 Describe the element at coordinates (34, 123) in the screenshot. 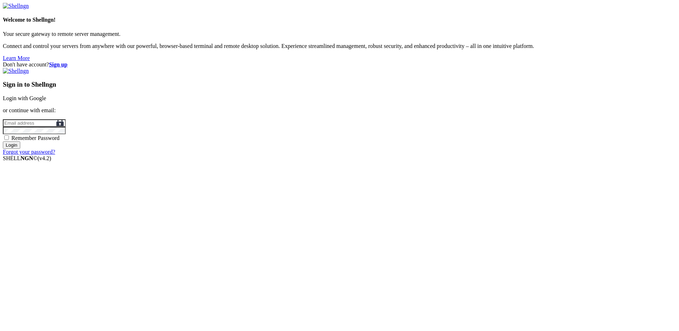

I see `input: Email address` at that location.